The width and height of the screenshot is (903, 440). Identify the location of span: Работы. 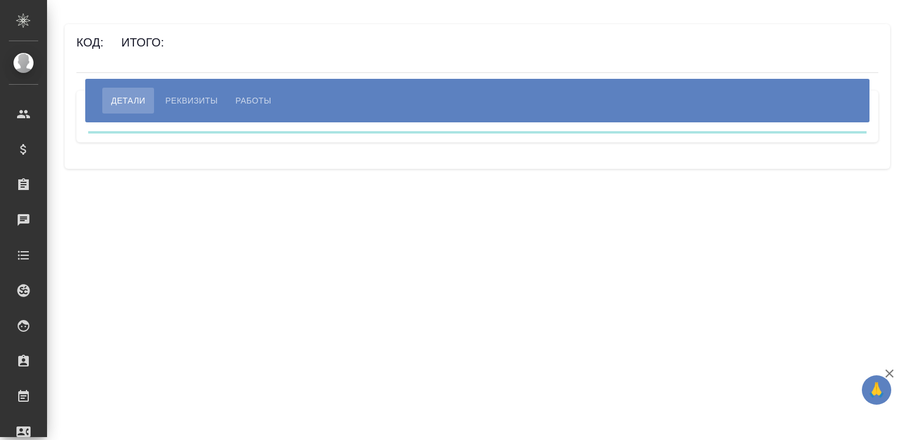
(253, 101).